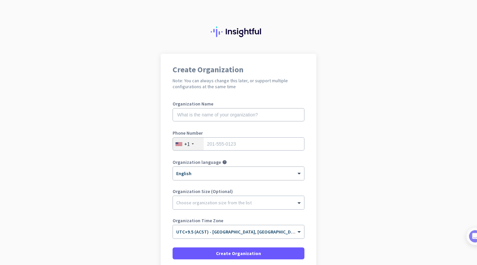 This screenshot has width=477, height=265. What do you see at coordinates (239, 84) in the screenshot?
I see `h2: Note: You can always change this later, or support multiple configurations at the same time` at bounding box center [239, 84].